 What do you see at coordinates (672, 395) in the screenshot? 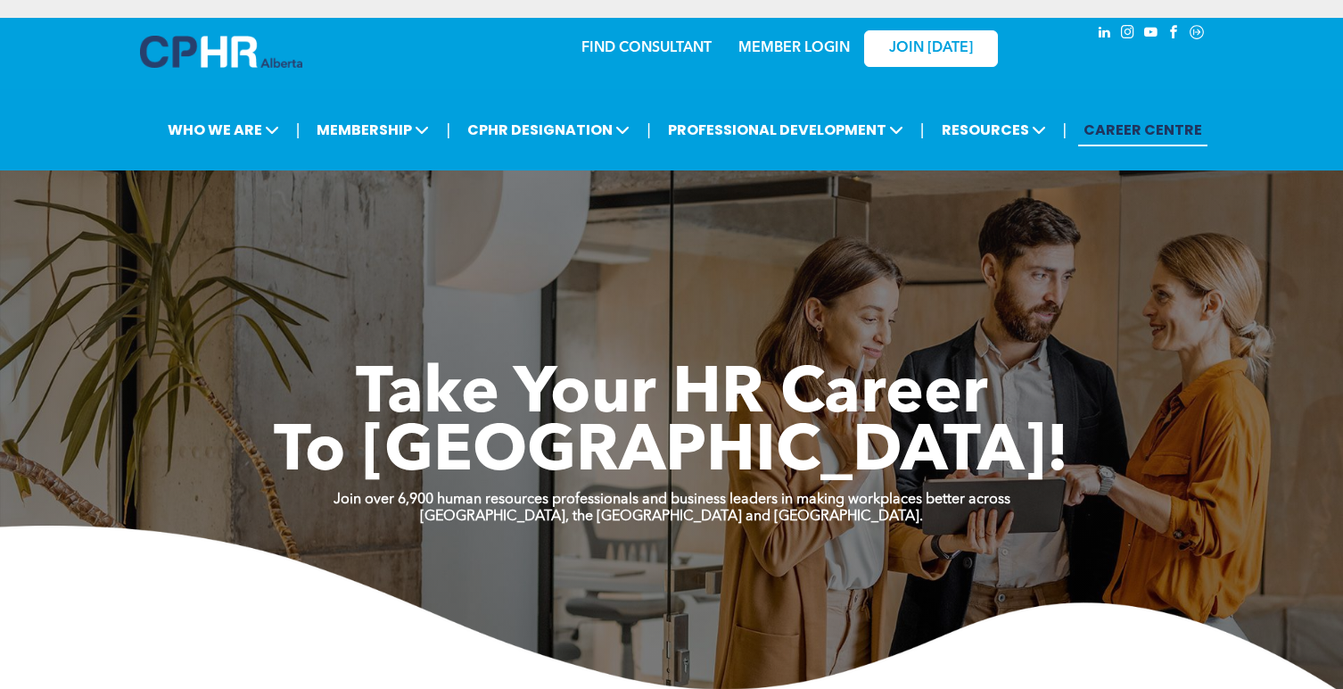
I see `span: Take Your HR Career` at bounding box center [672, 395].